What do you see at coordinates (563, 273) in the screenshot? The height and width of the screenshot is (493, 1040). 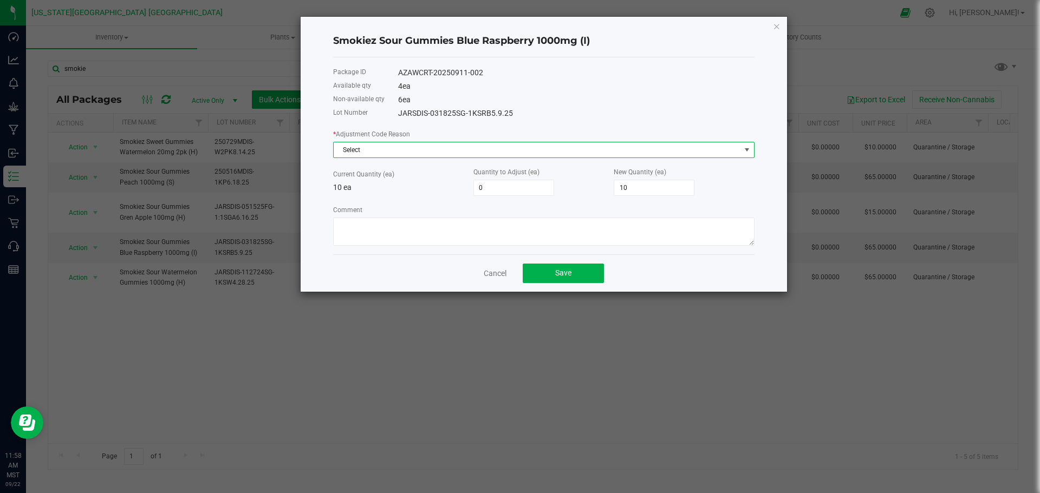 I see `span: Save` at bounding box center [563, 273].